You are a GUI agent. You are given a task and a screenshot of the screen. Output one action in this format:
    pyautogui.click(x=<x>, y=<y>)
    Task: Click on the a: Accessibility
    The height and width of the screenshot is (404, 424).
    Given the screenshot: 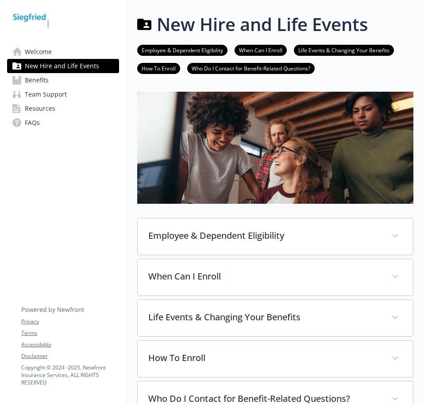 What is the action you would take?
    pyautogui.click(x=70, y=345)
    